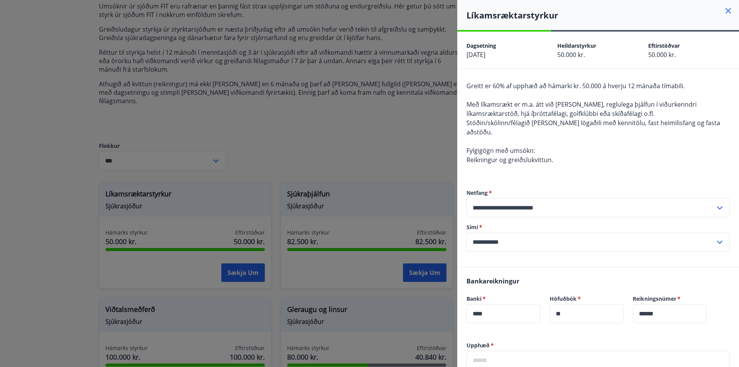 This screenshot has width=739, height=367. Describe the element at coordinates (575, 86) in the screenshot. I see `span: Greitt er 60% af upphæð að hámarki kr. 50.000 á hverju 12 mánaða tímabili.` at that location.